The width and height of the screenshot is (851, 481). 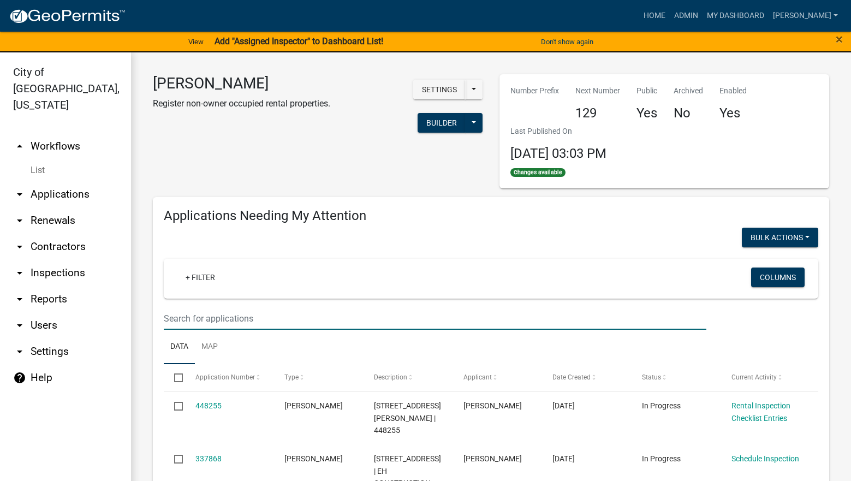 I want to click on span: Becir Selimovic, so click(x=493, y=459).